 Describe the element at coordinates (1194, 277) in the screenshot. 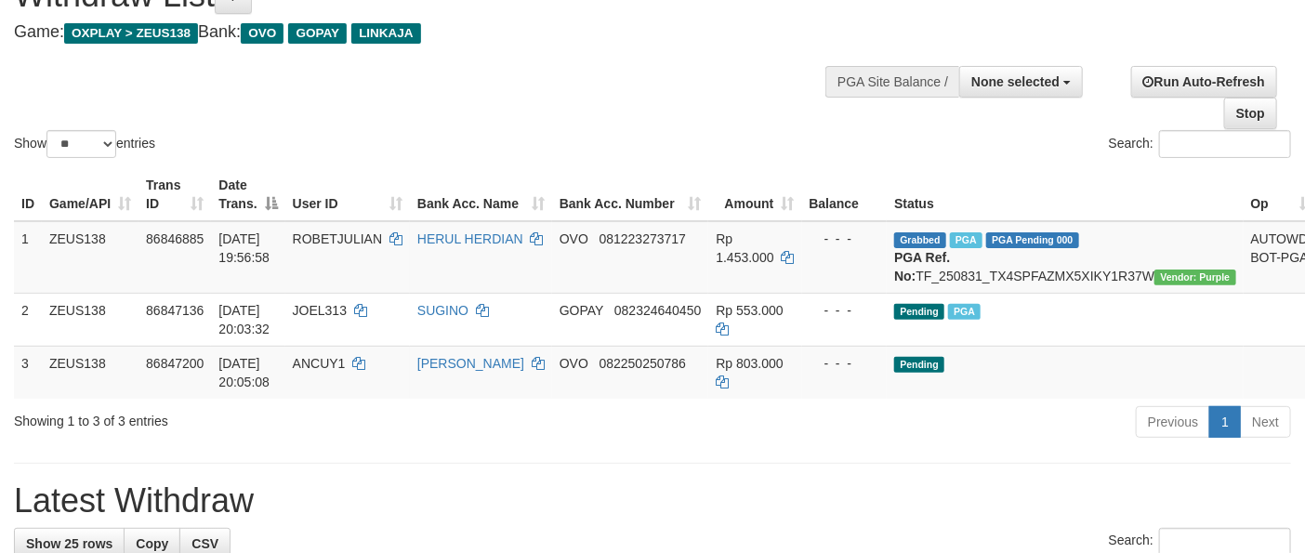

I see `span: Vendor URL: https://trx4.1velocity.biz` at that location.